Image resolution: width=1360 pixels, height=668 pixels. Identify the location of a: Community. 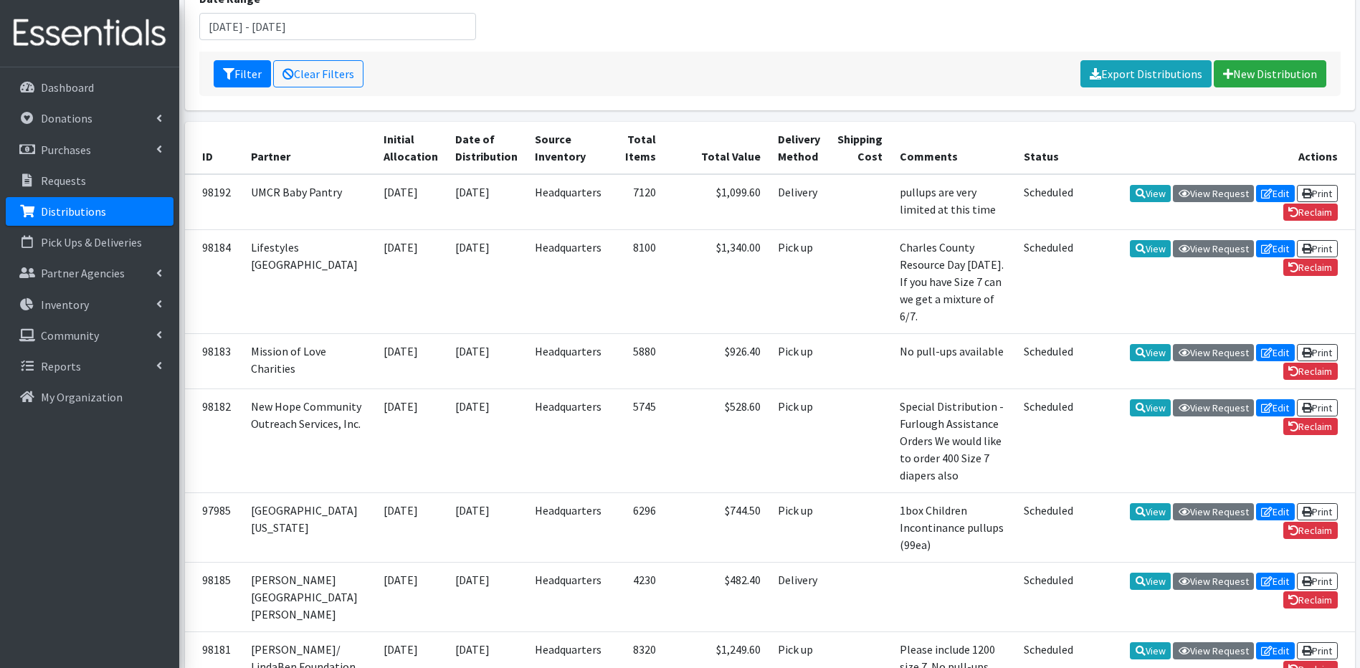
(90, 336).